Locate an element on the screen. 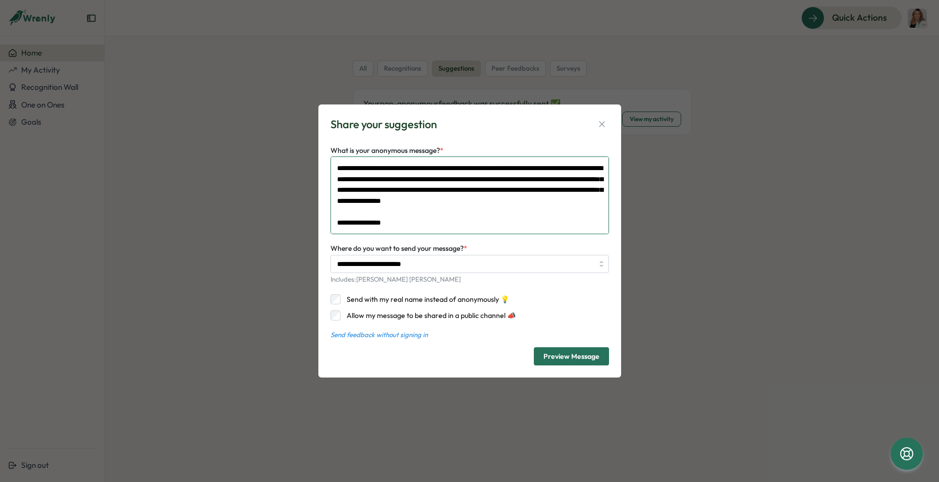  a: Send feedback without signing in is located at coordinates (470, 335).